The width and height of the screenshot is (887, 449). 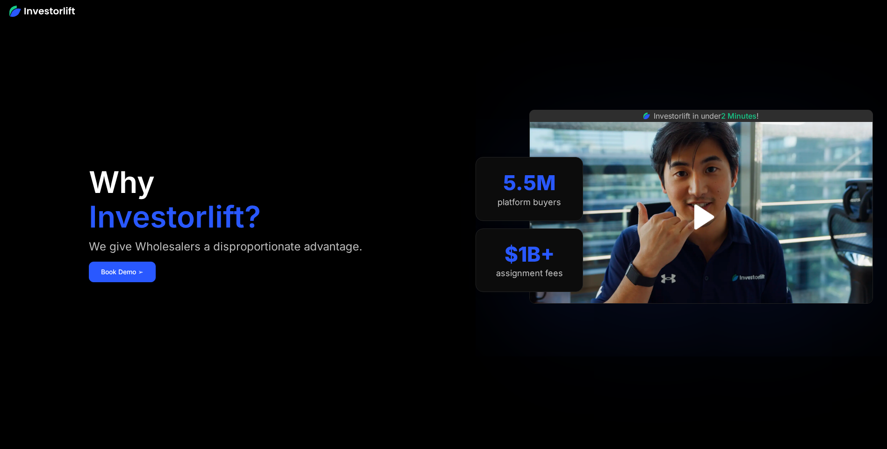 I want to click on a: Book Demo ➢, so click(x=122, y=272).